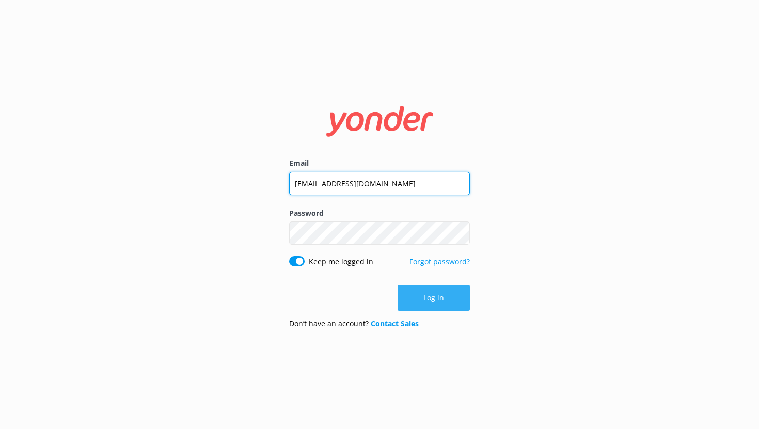 Image resolution: width=759 pixels, height=429 pixels. What do you see at coordinates (459, 233) in the screenshot?
I see `button: Show password` at bounding box center [459, 233].